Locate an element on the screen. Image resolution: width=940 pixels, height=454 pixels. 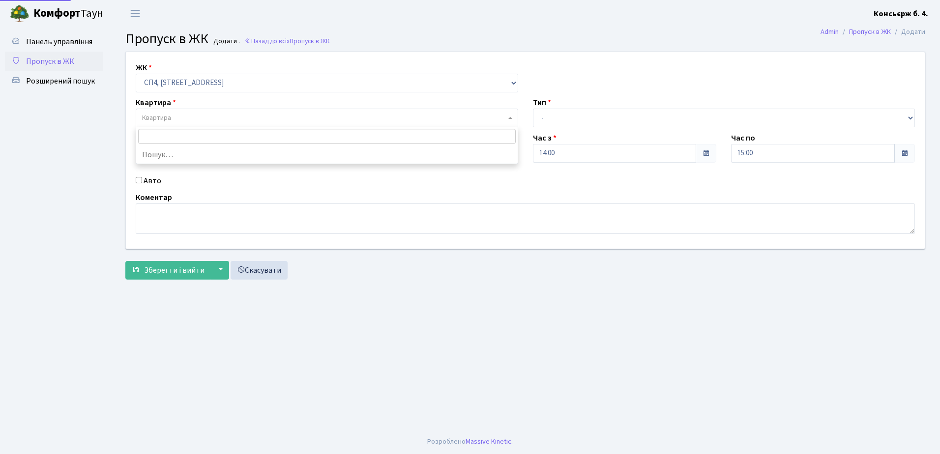
img: logo.png is located at coordinates (20, 14).